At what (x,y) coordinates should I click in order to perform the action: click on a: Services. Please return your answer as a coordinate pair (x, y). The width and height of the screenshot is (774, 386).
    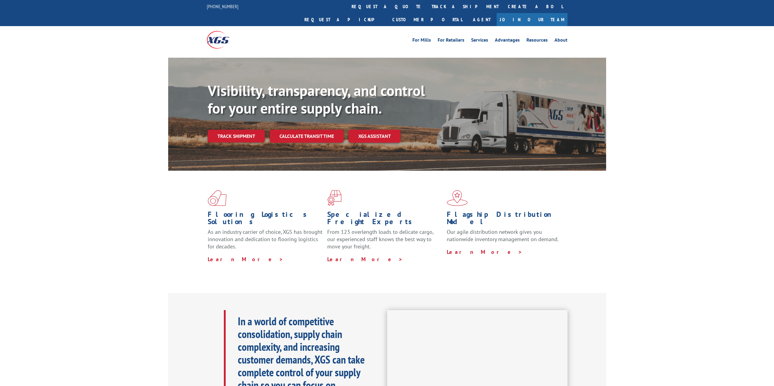
    Looking at the image, I should click on (479, 41).